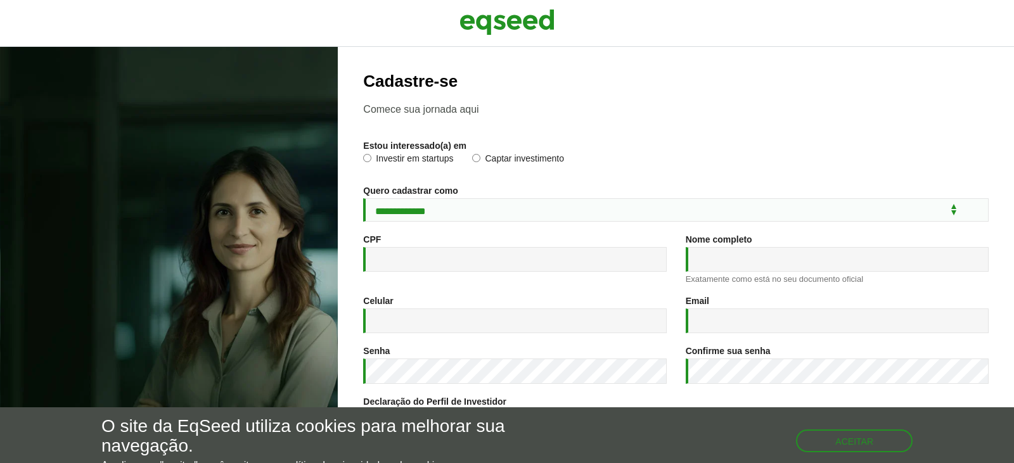 The image size is (1014, 463). What do you see at coordinates (372, 239) in the screenshot?
I see `label: CPF` at bounding box center [372, 239].